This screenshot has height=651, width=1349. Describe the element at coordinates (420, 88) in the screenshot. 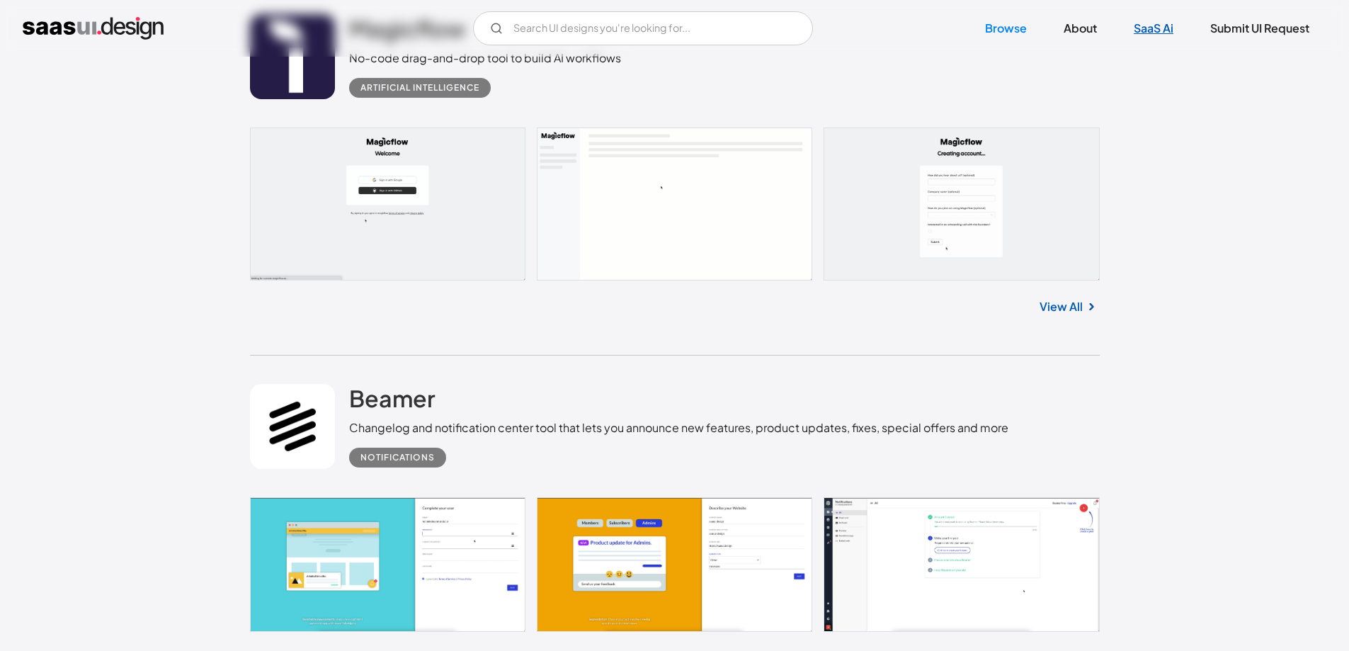

I see `div: Artificial Intelligence` at that location.